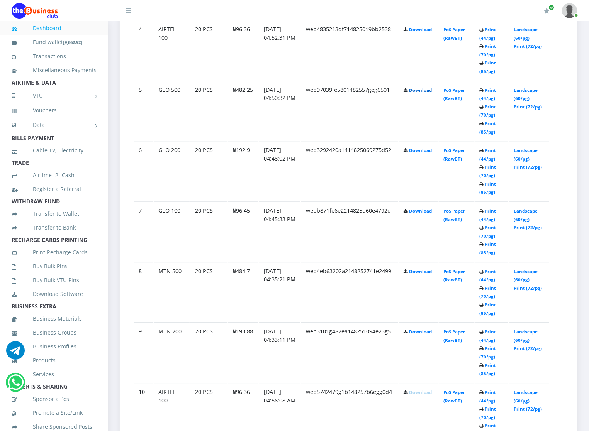 Image resolution: width=589 pixels, height=431 pixels. What do you see at coordinates (54, 333) in the screenshot?
I see `a: Business Groups` at bounding box center [54, 333].